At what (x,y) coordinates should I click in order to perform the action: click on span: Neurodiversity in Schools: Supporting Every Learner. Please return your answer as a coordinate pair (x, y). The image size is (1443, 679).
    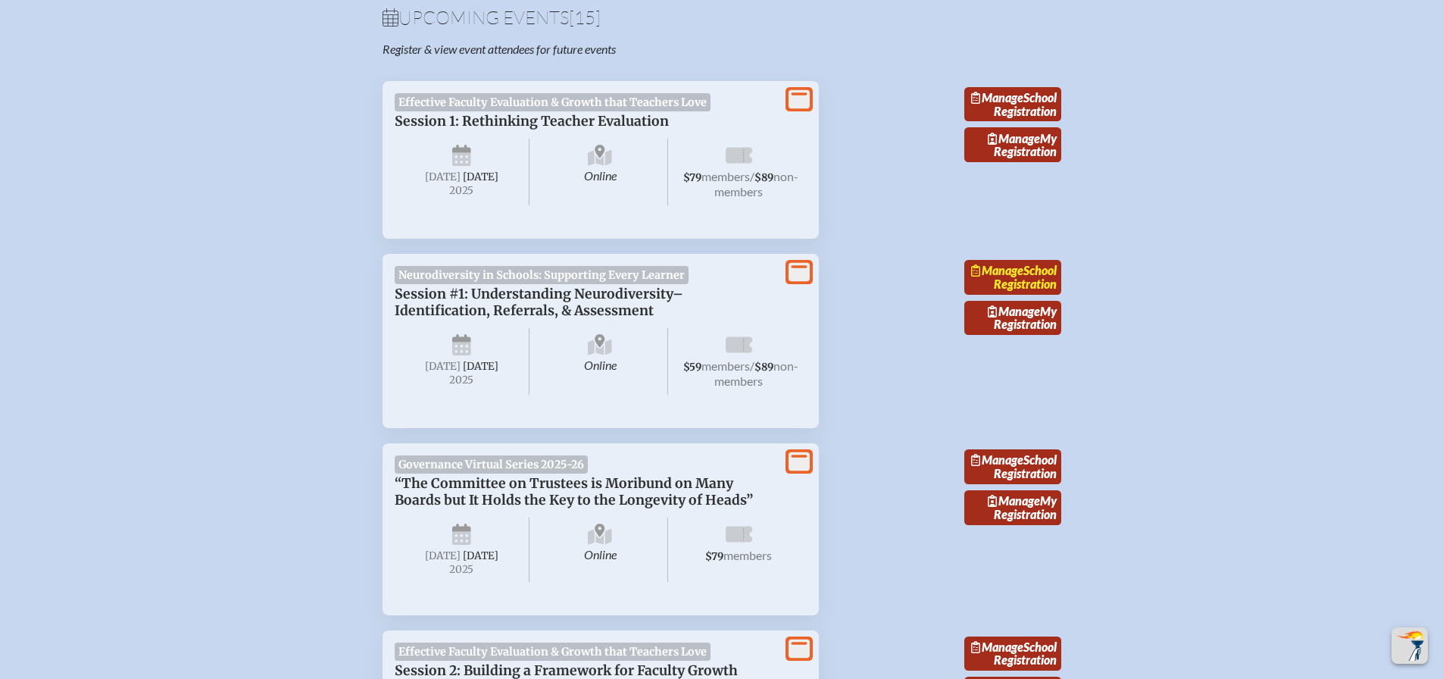
    Looking at the image, I should click on (542, 275).